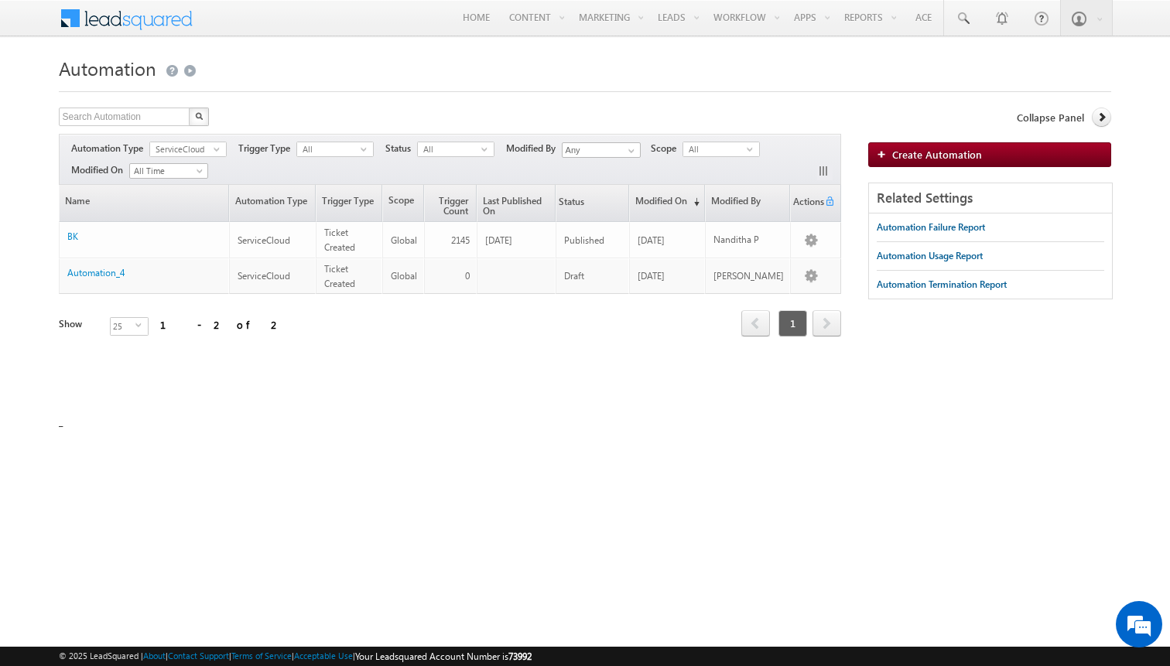 This screenshot has height=666, width=1170. I want to click on a: Automation Failure Report, so click(931, 227).